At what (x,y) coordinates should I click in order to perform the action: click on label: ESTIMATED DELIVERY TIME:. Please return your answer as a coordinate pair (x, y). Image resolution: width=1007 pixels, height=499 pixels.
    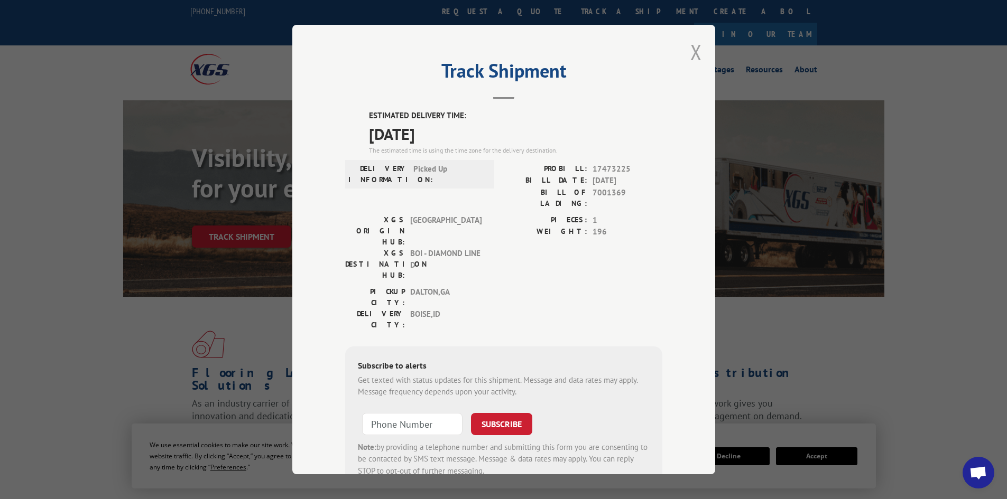
    Looking at the image, I should click on (515, 116).